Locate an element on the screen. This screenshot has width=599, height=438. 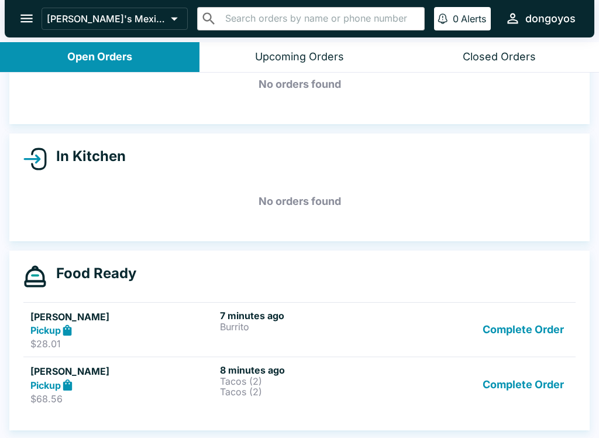
p: Alerts is located at coordinates (473, 19).